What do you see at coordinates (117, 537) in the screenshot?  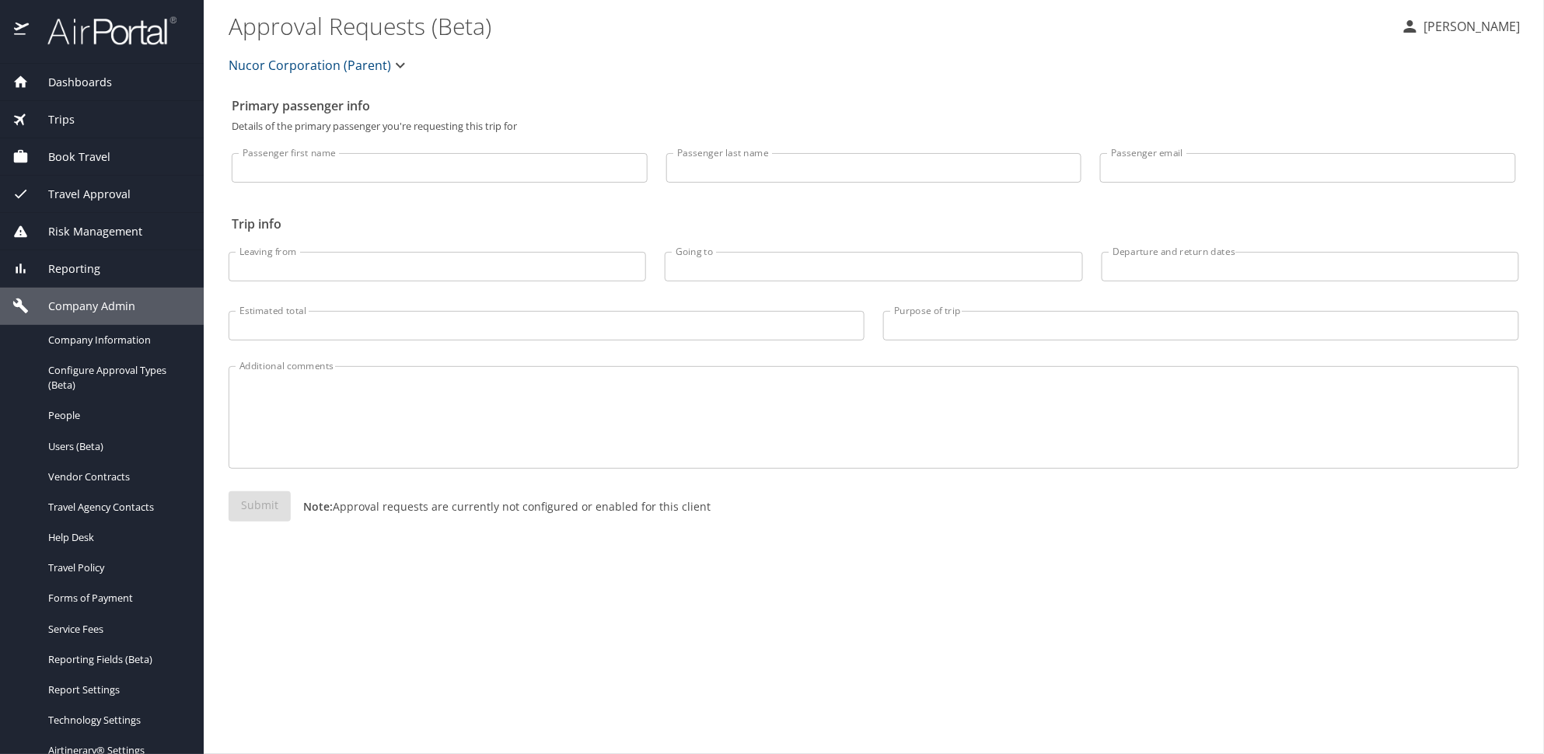 I see `span: Help Desk` at bounding box center [117, 537].